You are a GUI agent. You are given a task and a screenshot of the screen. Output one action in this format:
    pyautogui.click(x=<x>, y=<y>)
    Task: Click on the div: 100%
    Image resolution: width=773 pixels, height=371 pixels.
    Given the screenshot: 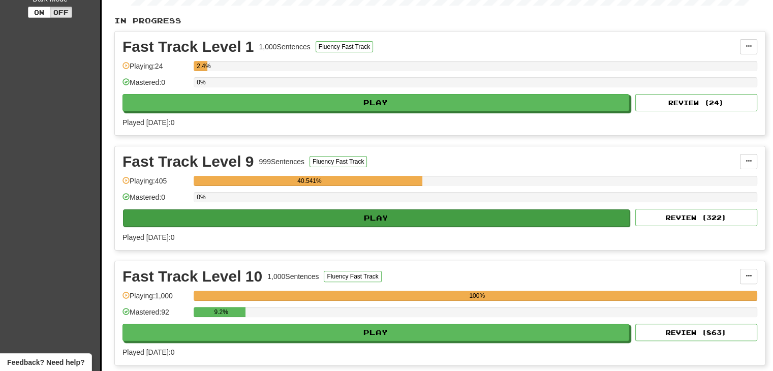 What is the action you would take?
    pyautogui.click(x=477, y=296)
    